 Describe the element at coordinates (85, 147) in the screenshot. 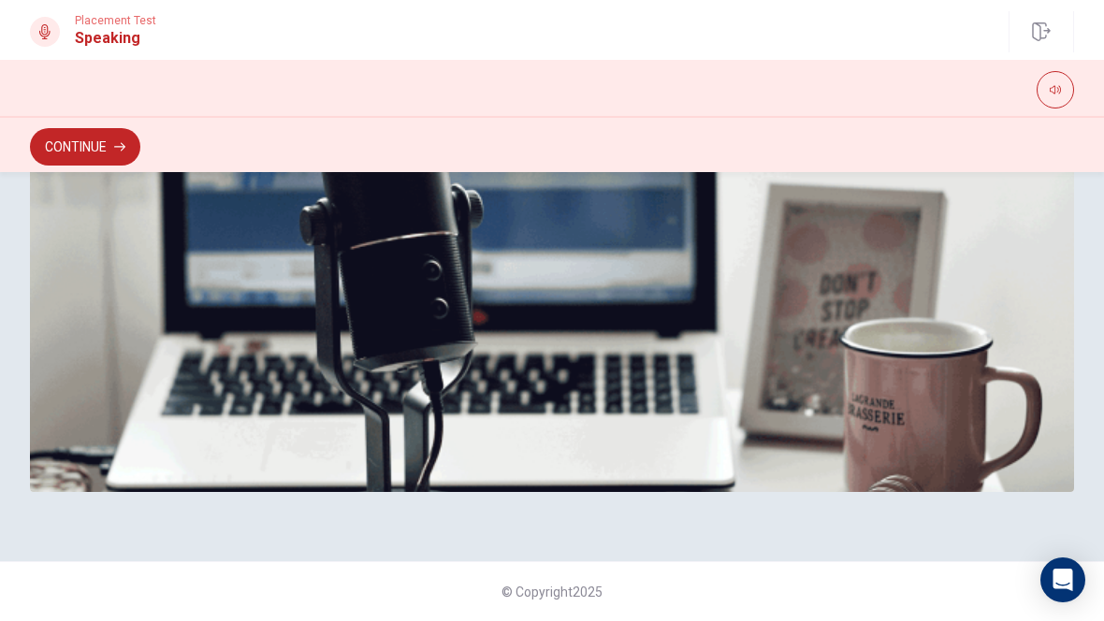

I see `button: Continue` at that location.